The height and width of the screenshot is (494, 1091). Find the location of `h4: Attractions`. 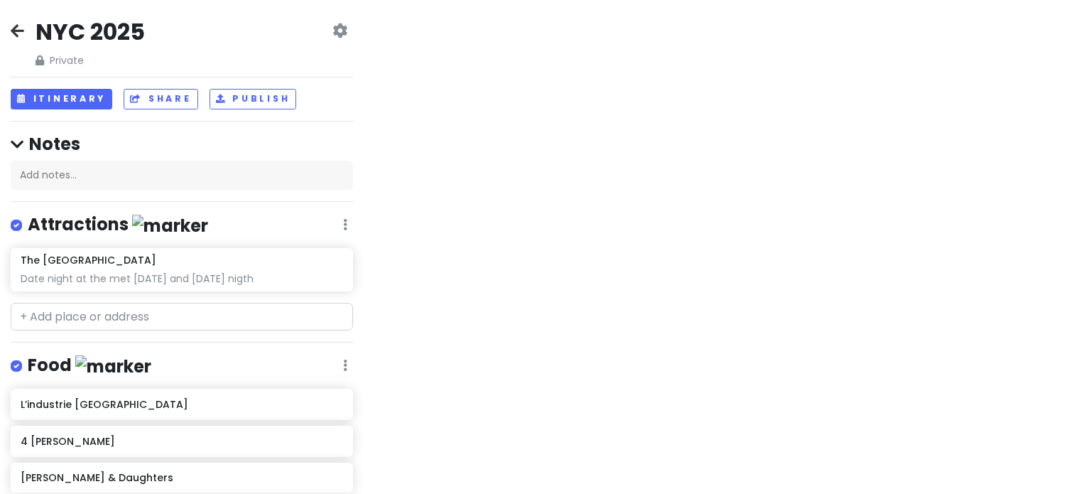

h4: Attractions is located at coordinates (118, 224).